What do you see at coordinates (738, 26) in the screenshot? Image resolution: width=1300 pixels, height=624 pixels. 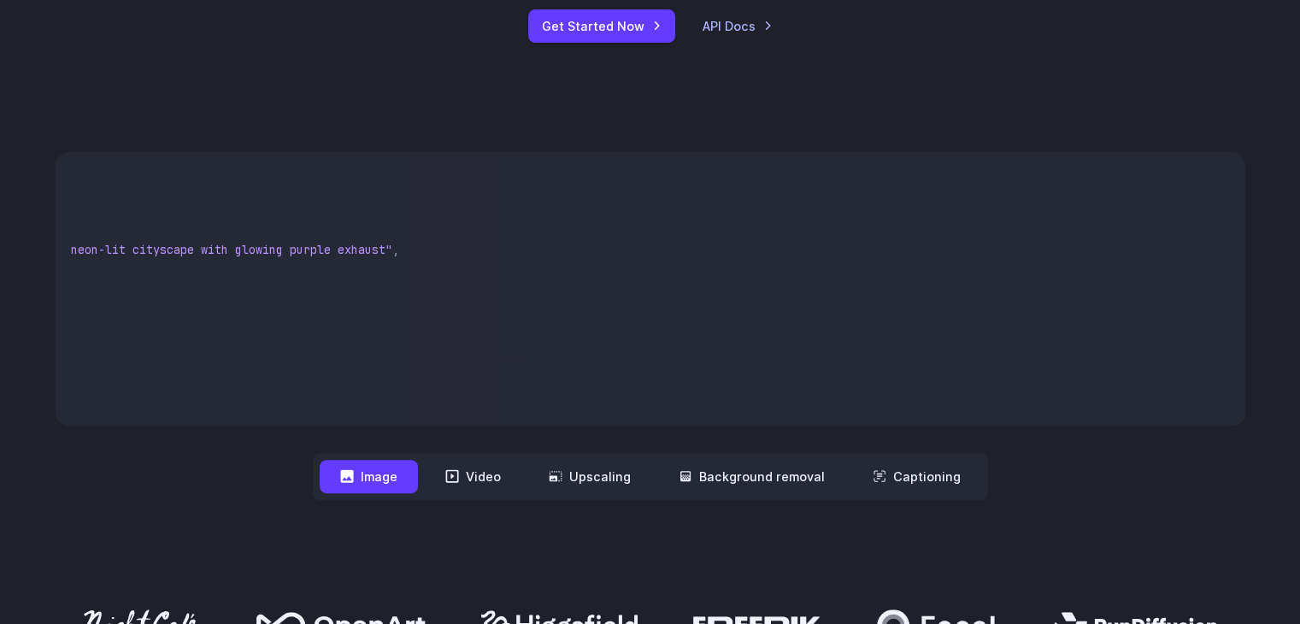 I see `a: API Docs` at bounding box center [738, 26].